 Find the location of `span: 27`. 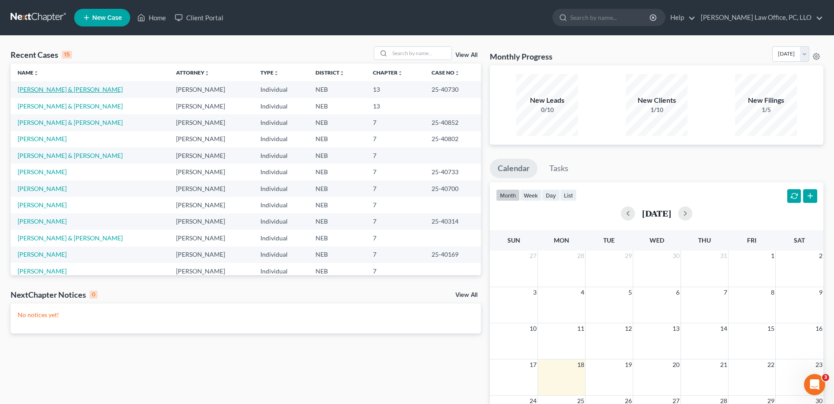

span: 27 is located at coordinates (533, 256).